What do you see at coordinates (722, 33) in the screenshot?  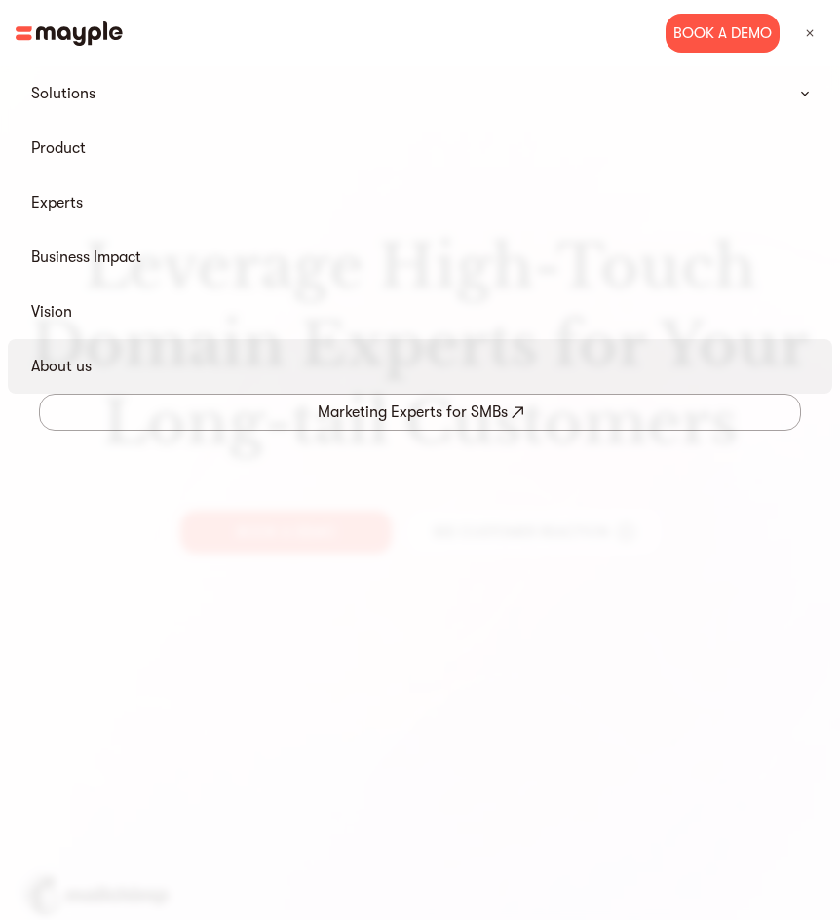 I see `div: Book A Demo` at bounding box center [722, 33].